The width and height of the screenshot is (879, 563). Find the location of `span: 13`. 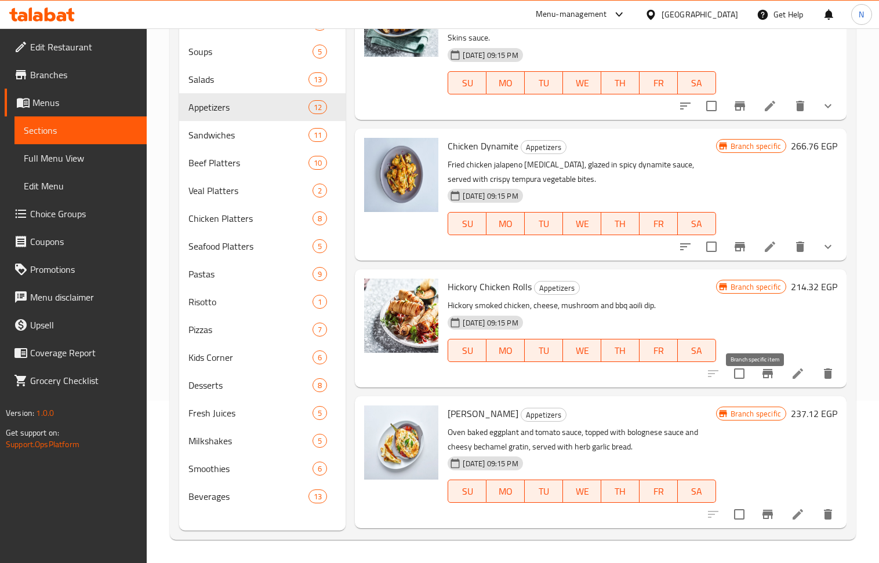

span: 13 is located at coordinates (318, 79).